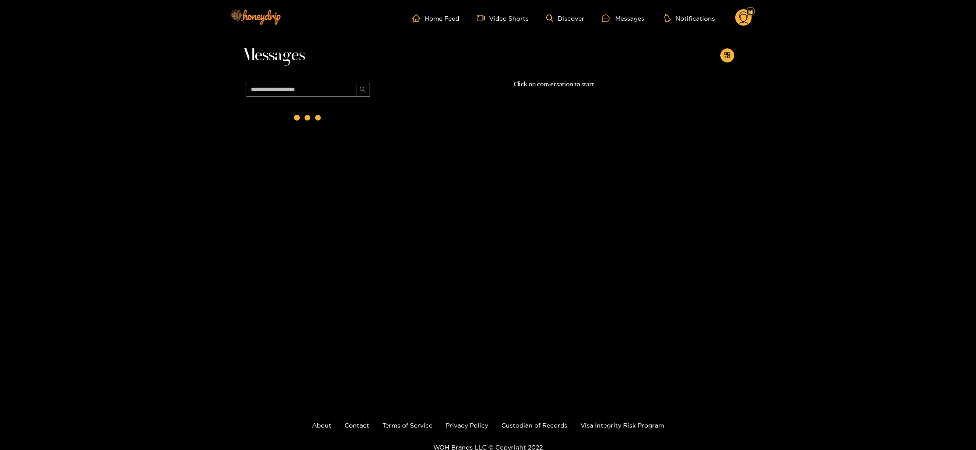  Describe the element at coordinates (407, 425) in the screenshot. I see `a: Terms of Service` at that location.